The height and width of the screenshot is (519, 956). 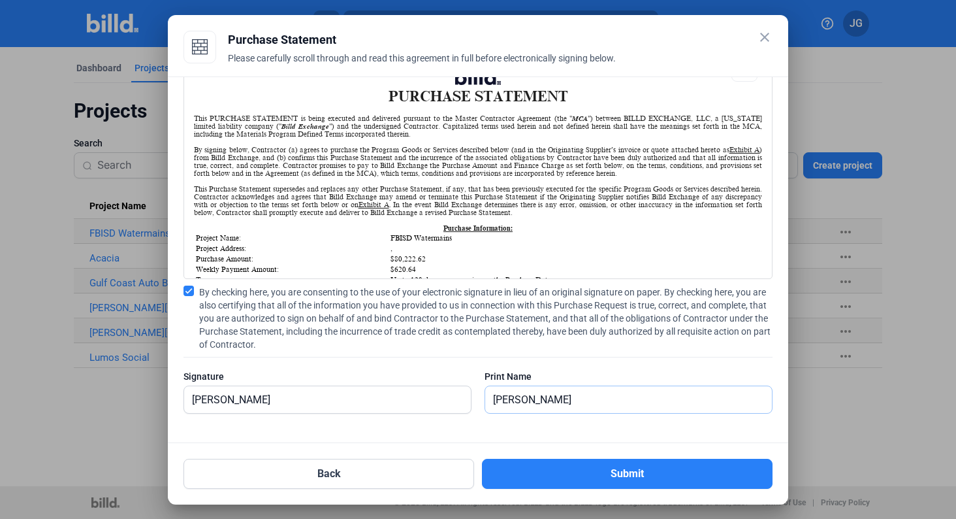 What do you see at coordinates (628, 376) in the screenshot?
I see `div: Print Name` at bounding box center [628, 376].